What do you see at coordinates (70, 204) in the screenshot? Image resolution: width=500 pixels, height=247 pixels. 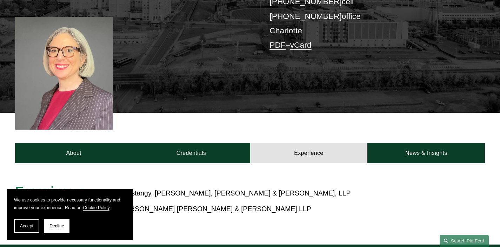 I see `p: We use cookies to provide necessary functionality and improve your experience. Read our .` at bounding box center [70, 204].